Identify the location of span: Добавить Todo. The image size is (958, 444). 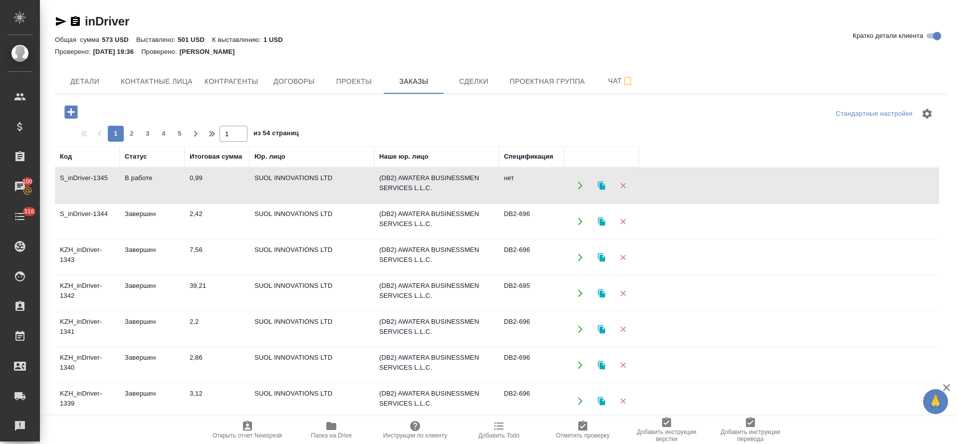
(499, 435).